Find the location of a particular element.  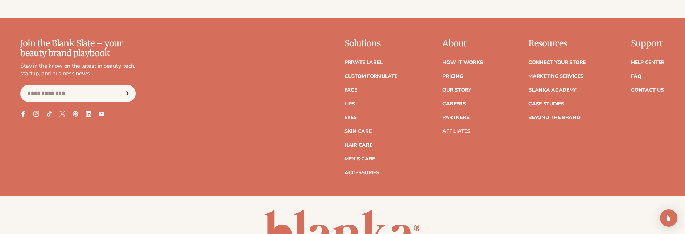

a: Marketing services is located at coordinates (556, 77).